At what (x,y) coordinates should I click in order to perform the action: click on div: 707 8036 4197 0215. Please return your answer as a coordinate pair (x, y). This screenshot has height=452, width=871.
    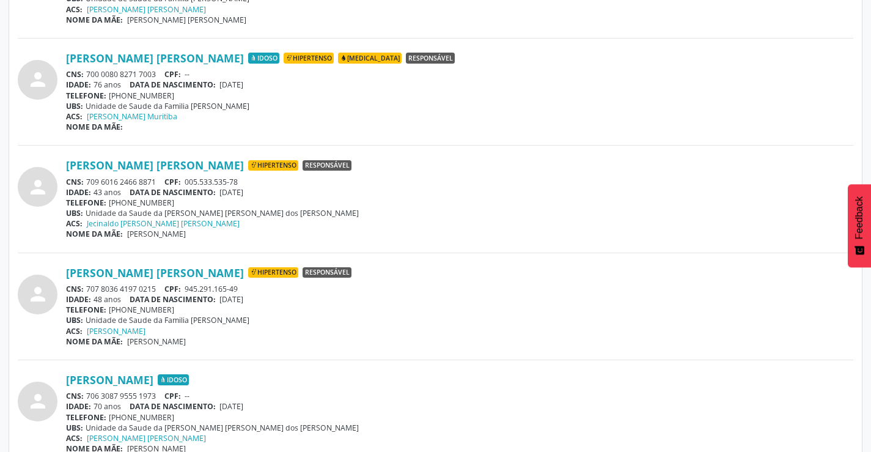
    Looking at the image, I should click on (460, 289).